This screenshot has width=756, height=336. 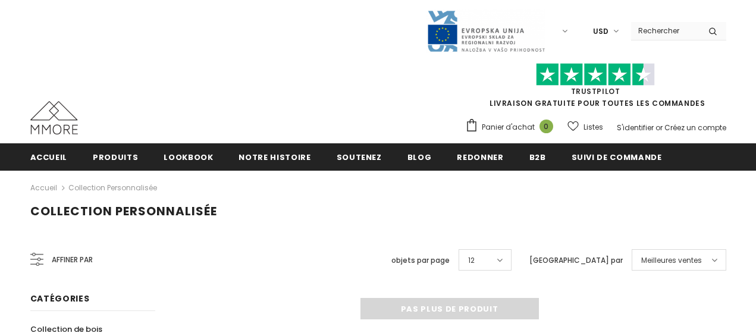 What do you see at coordinates (617, 157) in the screenshot?
I see `span: Suivi de commande` at bounding box center [617, 157].